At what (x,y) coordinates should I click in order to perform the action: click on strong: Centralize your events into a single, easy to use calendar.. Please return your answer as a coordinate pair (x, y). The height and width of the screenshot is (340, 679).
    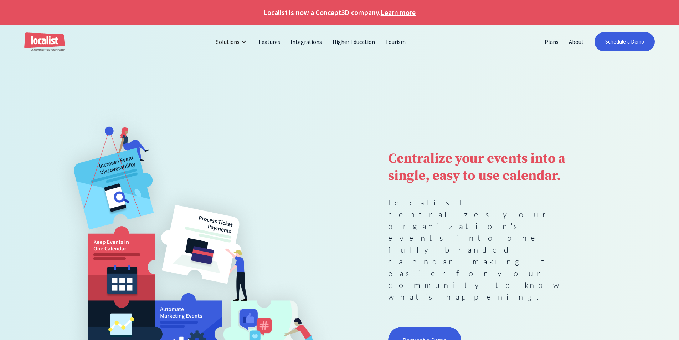
    Looking at the image, I should click on (476, 167).